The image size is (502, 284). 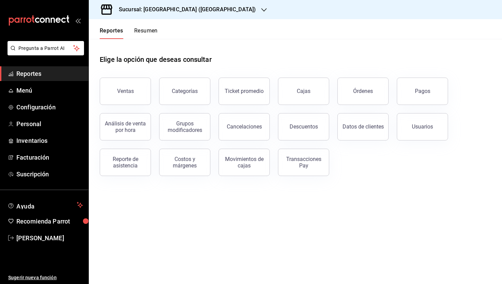 What do you see at coordinates (304, 91) in the screenshot?
I see `a: Cajas` at bounding box center [304, 91].